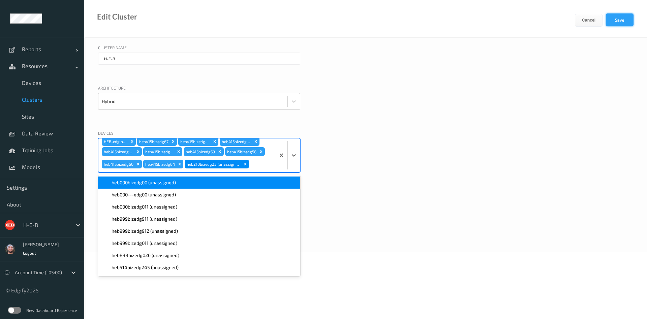  What do you see at coordinates (144, 207) in the screenshot?
I see `span: heb000bizedg011 (unassigned)` at bounding box center [144, 207].